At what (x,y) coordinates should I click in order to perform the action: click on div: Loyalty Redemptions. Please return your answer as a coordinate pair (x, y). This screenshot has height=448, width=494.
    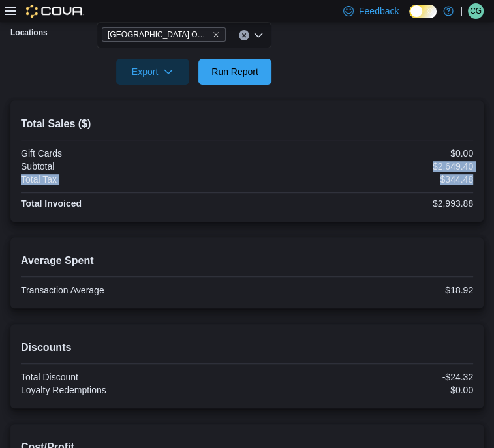
    Looking at the image, I should click on (132, 390).